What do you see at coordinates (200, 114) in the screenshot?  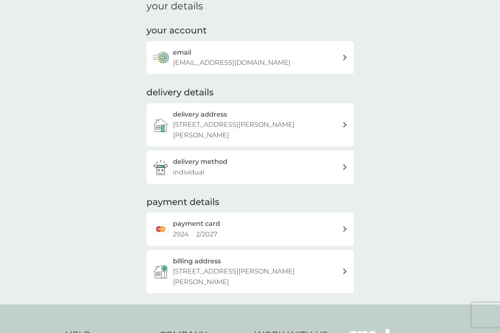 I see `h3: delivery address` at bounding box center [200, 114].